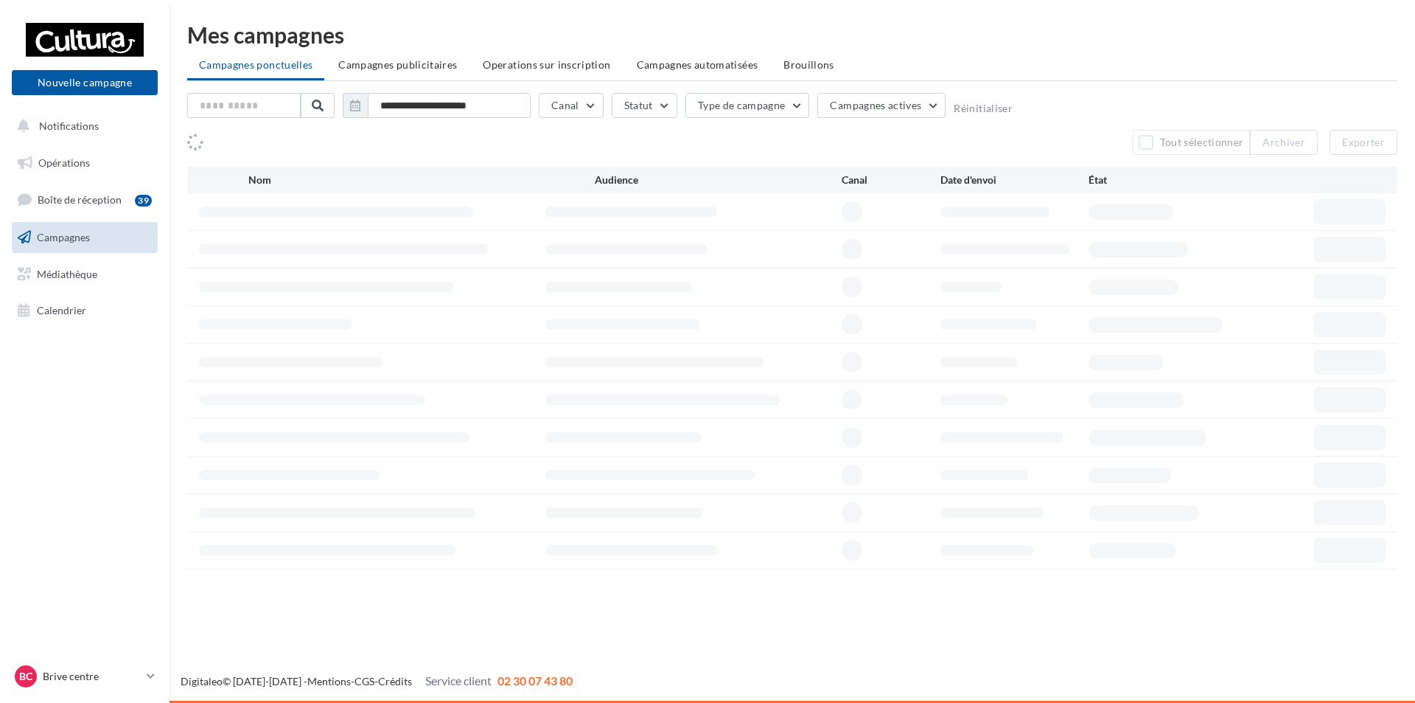 The image size is (1415, 703). I want to click on span: Calendrier, so click(61, 310).